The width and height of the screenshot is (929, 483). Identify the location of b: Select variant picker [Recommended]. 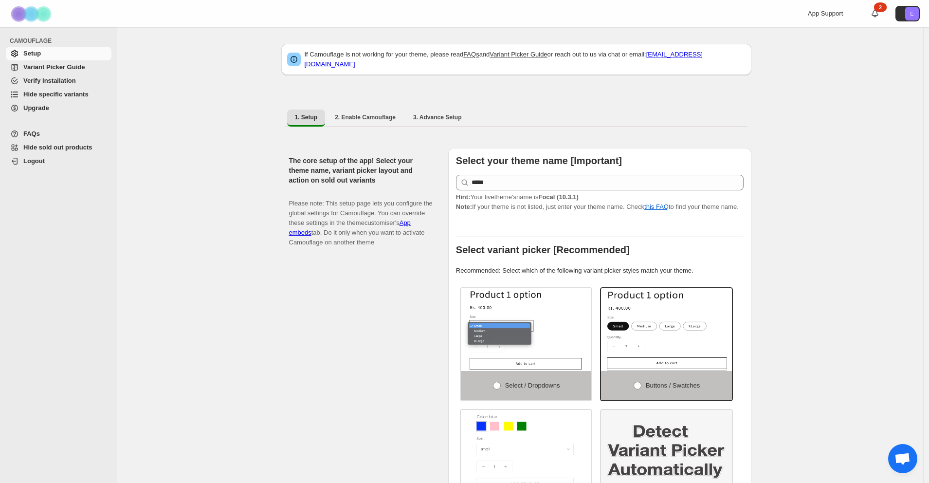
(542, 250).